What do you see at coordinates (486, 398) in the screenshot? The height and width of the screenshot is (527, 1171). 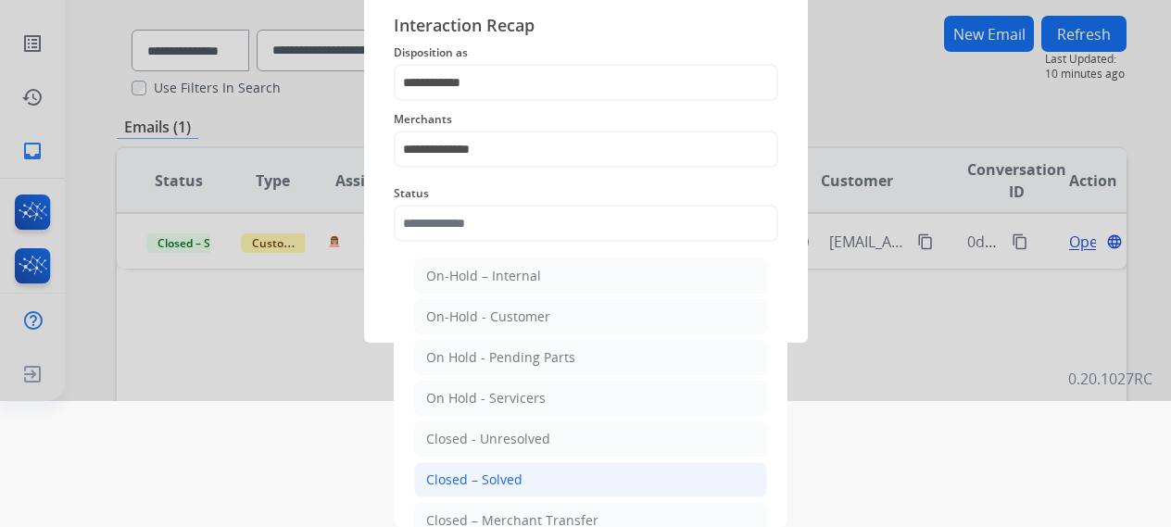 I see `div: On Hold - Servicers` at bounding box center [486, 398].